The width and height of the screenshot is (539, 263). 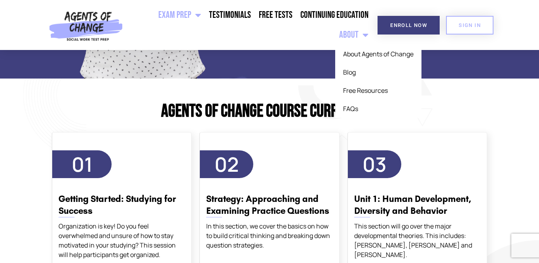 I want to click on h2: Agents of Change Course Curriculum, so click(x=270, y=111).